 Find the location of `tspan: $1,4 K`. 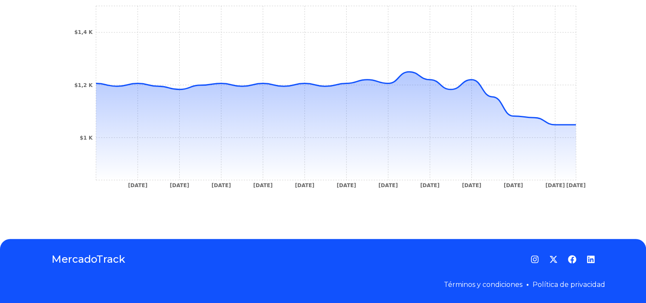

tspan: $1,4 K is located at coordinates (83, 32).